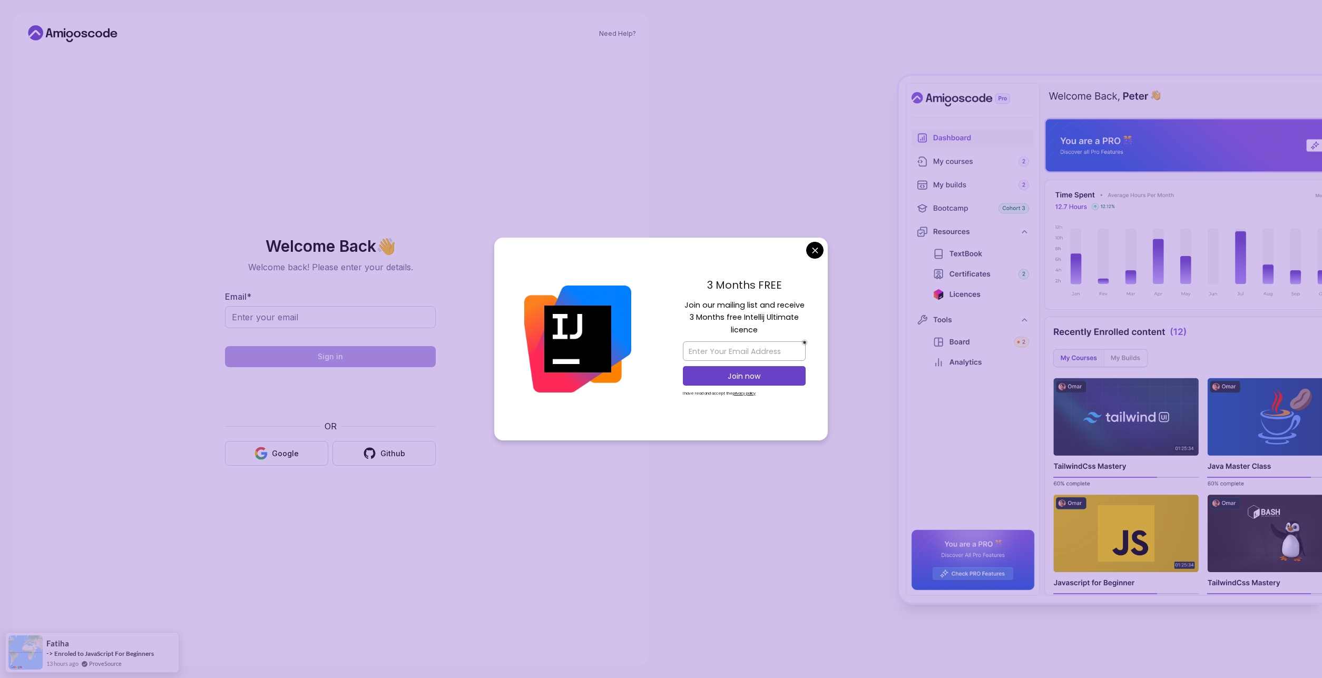  What do you see at coordinates (330, 357) in the screenshot?
I see `div: Sign in` at bounding box center [330, 357].